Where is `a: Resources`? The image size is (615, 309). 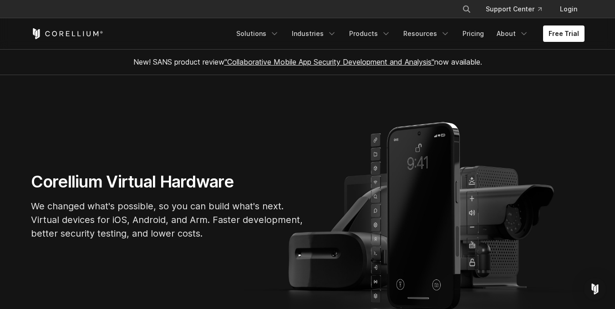 a: Resources is located at coordinates (426, 34).